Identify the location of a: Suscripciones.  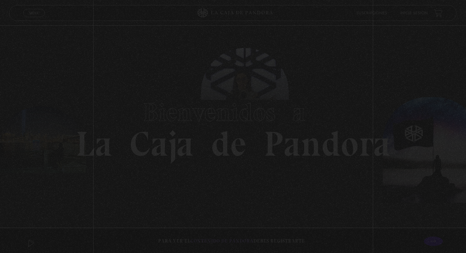
(371, 13).